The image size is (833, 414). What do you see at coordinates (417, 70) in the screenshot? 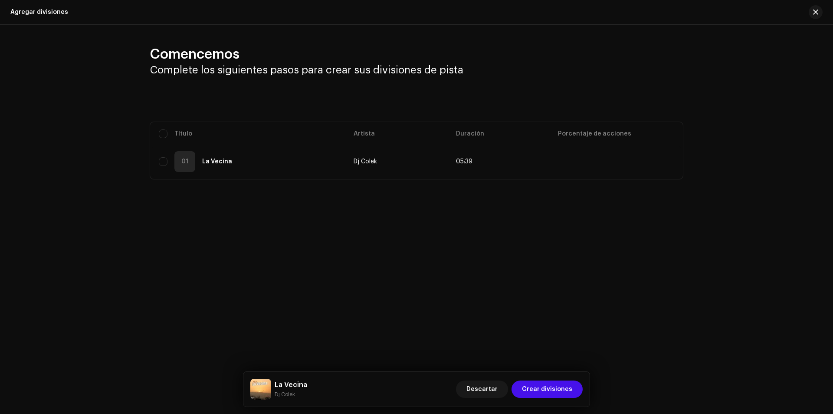
I see `h3: Complete los siguientes pasos para crear sus divisiones de pista` at bounding box center [417, 70].